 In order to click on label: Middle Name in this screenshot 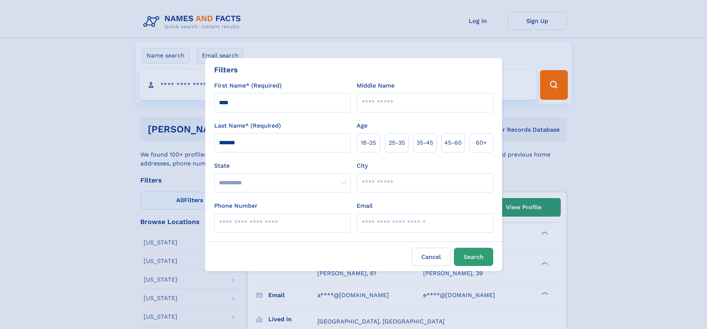, I will do `click(376, 86)`.